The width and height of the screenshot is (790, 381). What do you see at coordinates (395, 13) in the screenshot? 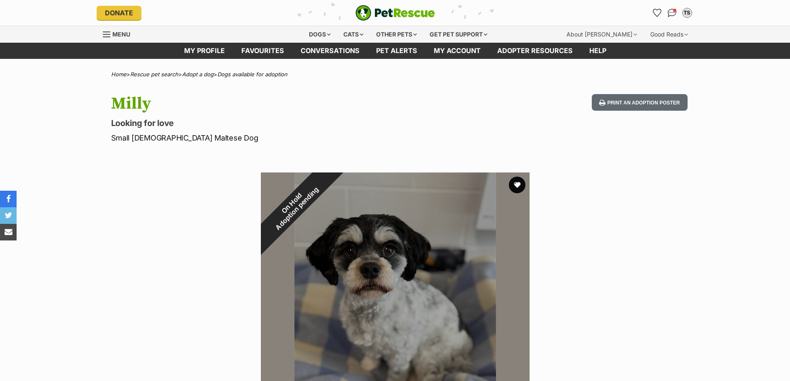
I see `img: logo-e224e6f780fb5917bec1dbf3a21bbac754714ae5b6737aabdf751b685950b380.svg` at bounding box center [395, 13].